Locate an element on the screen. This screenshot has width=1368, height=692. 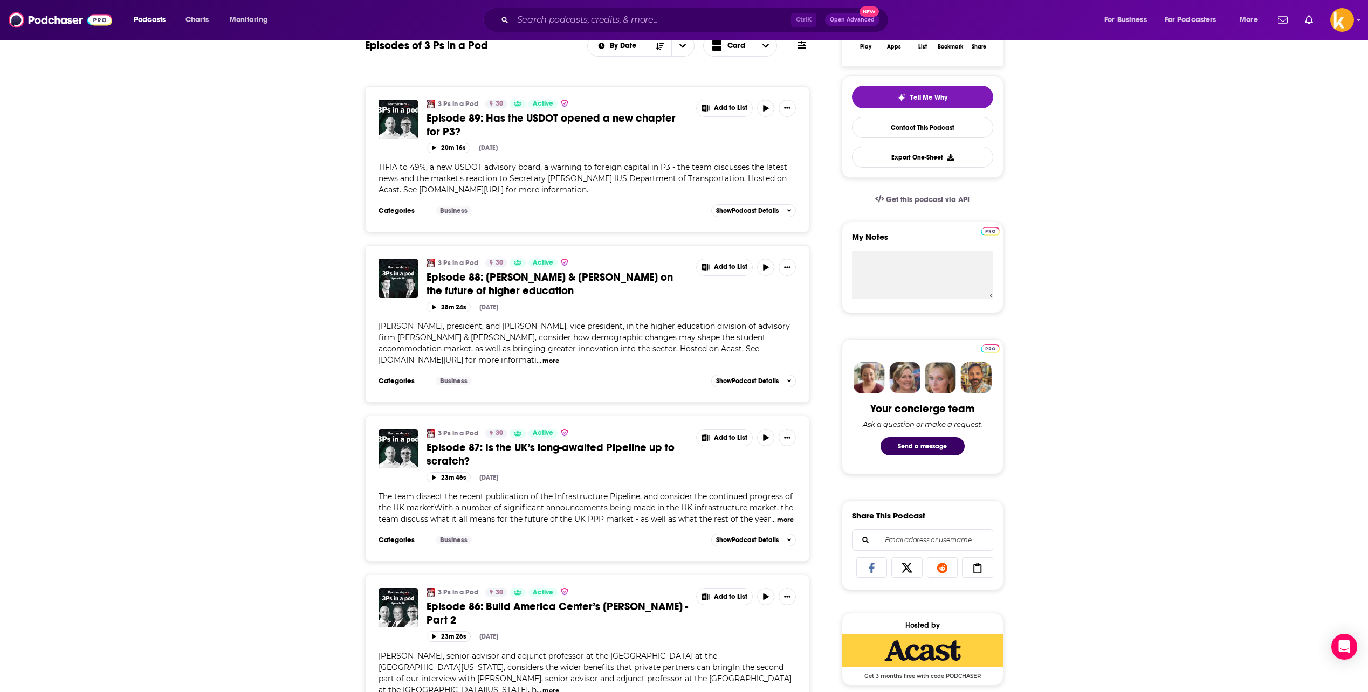
div: Your concierge team is located at coordinates (922, 409).